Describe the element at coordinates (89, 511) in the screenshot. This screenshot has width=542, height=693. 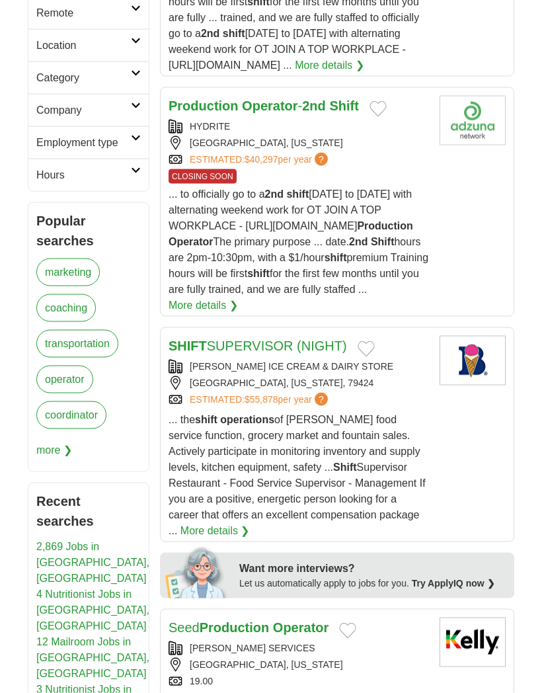
I see `h2: Recent searches` at that location.